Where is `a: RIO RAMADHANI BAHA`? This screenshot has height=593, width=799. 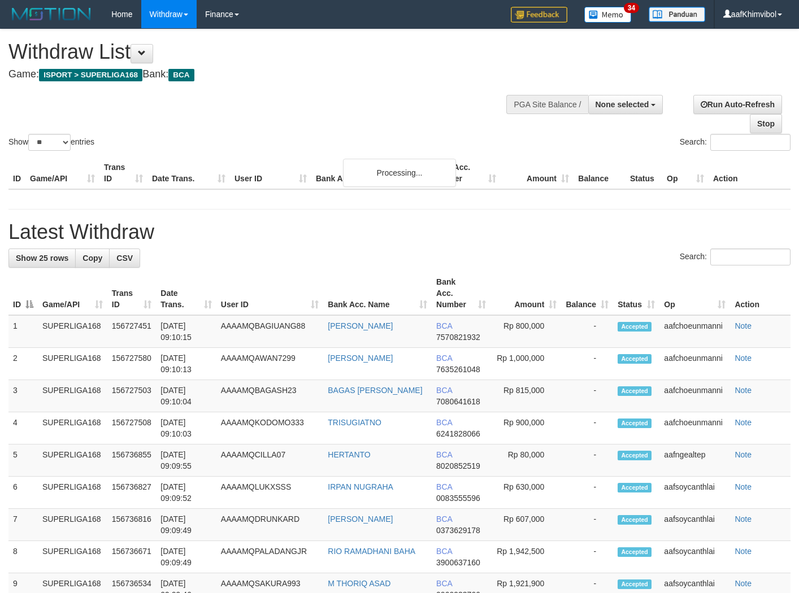
a: RIO RAMADHANI BAHA is located at coordinates (371, 552).